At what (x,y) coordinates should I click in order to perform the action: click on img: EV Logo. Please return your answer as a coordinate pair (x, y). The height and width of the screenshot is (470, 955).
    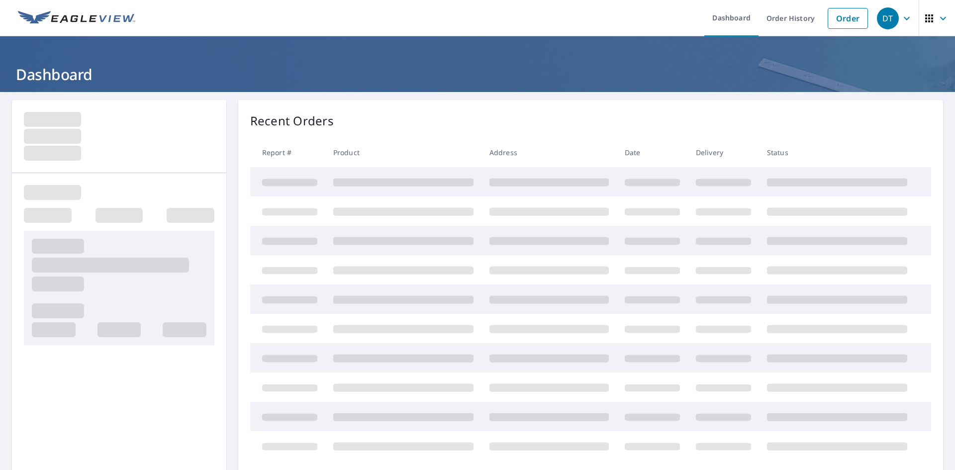
    Looking at the image, I should click on (77, 18).